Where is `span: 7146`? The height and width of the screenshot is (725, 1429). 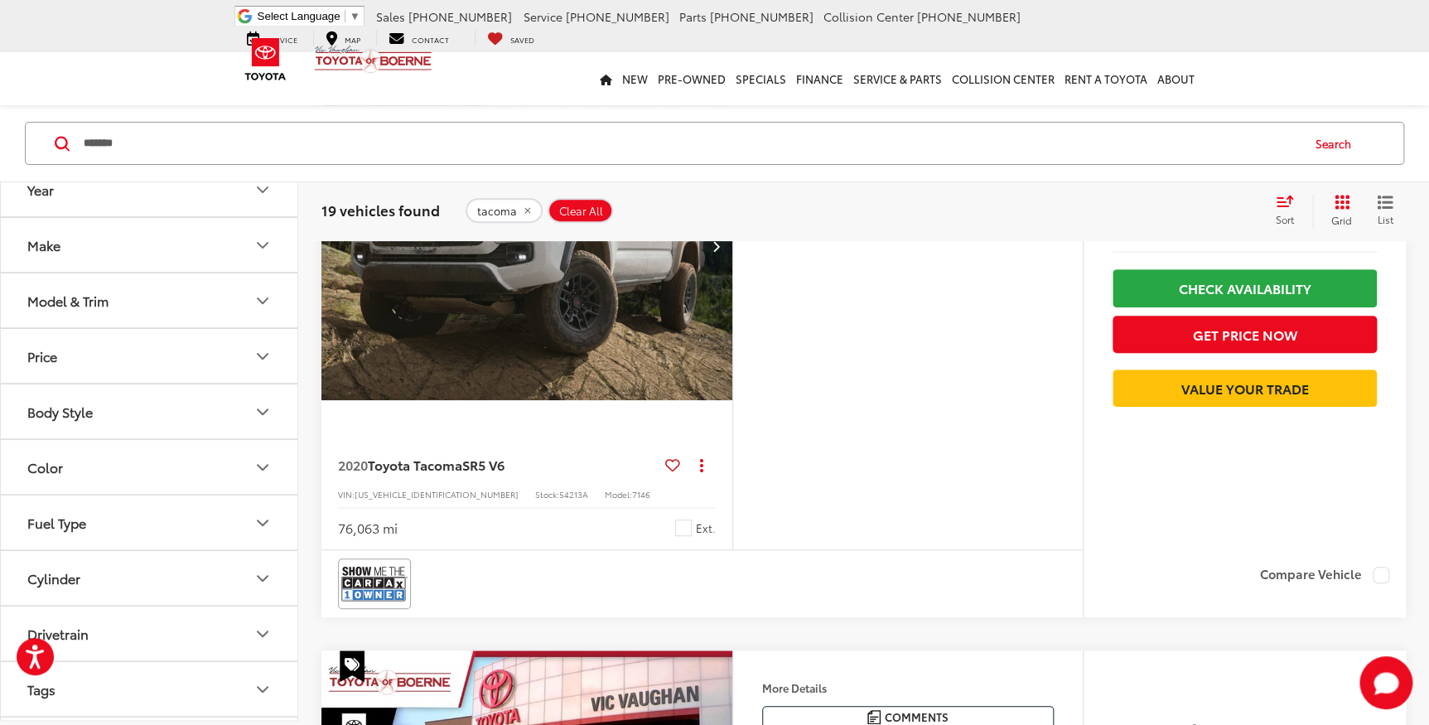 span: 7146 is located at coordinates (641, 494).